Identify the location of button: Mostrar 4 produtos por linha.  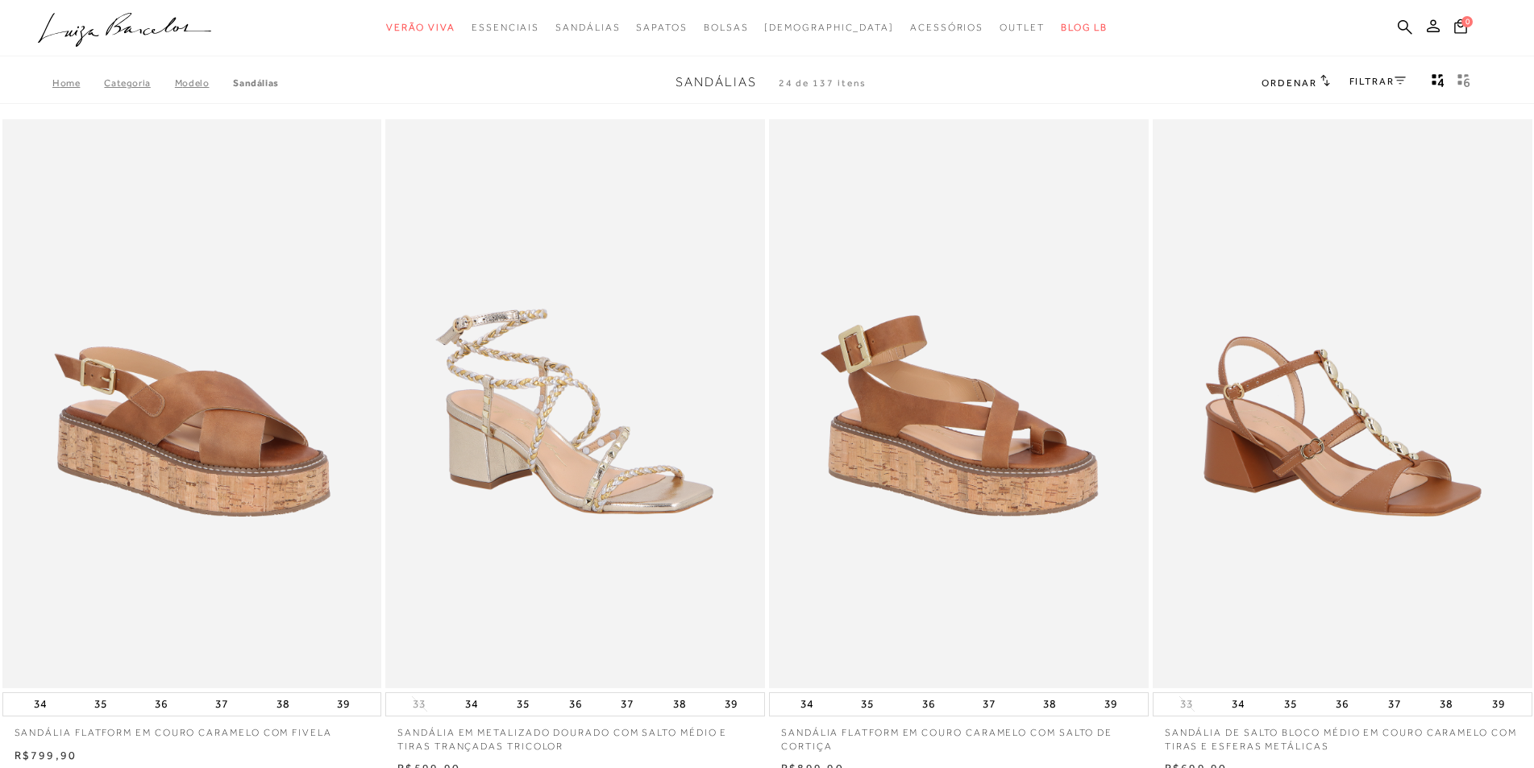
(1438, 83).